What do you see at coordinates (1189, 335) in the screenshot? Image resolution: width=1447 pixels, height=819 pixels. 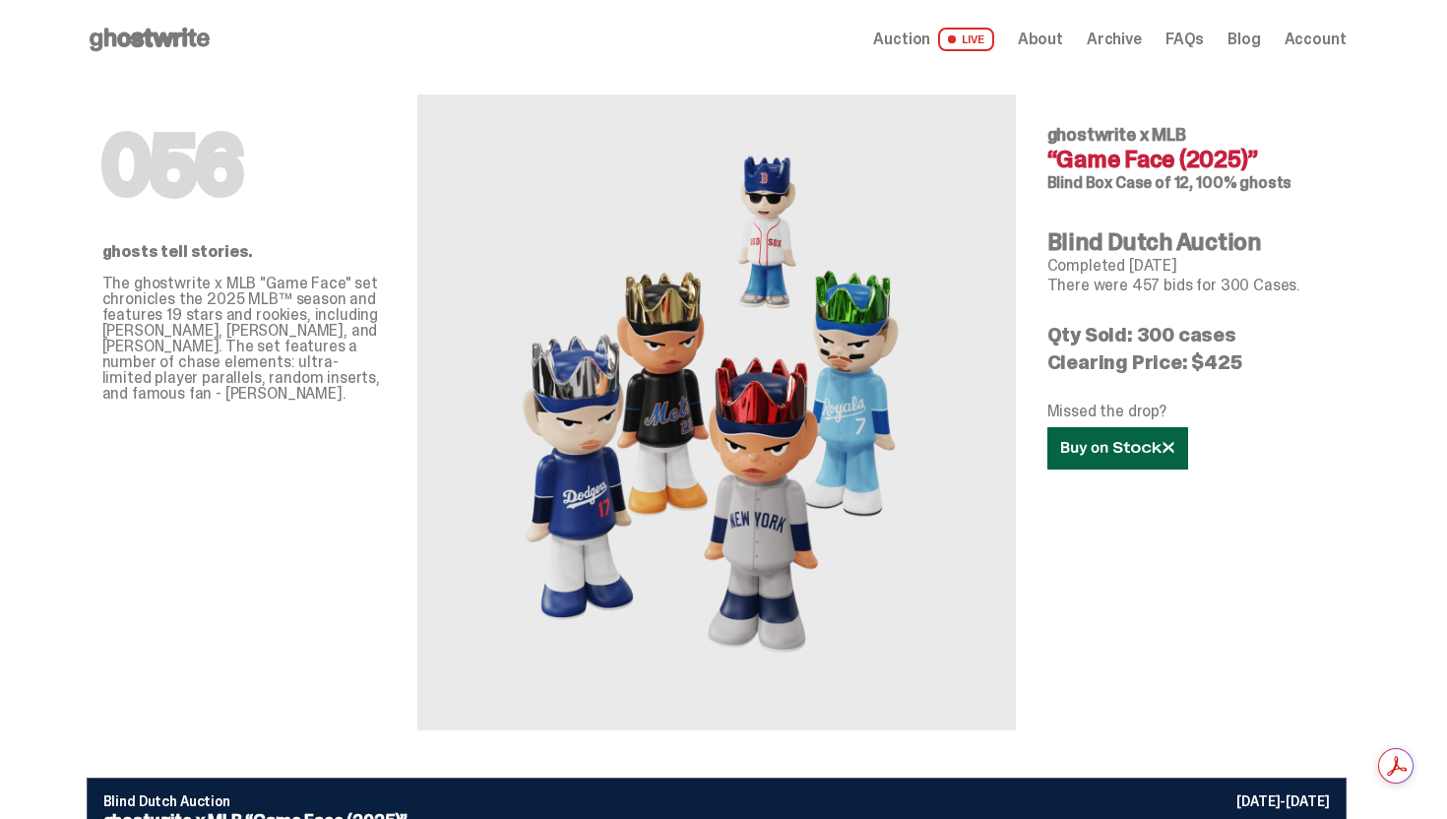 I see `p: Qty Sold: 300 cases` at bounding box center [1189, 335].